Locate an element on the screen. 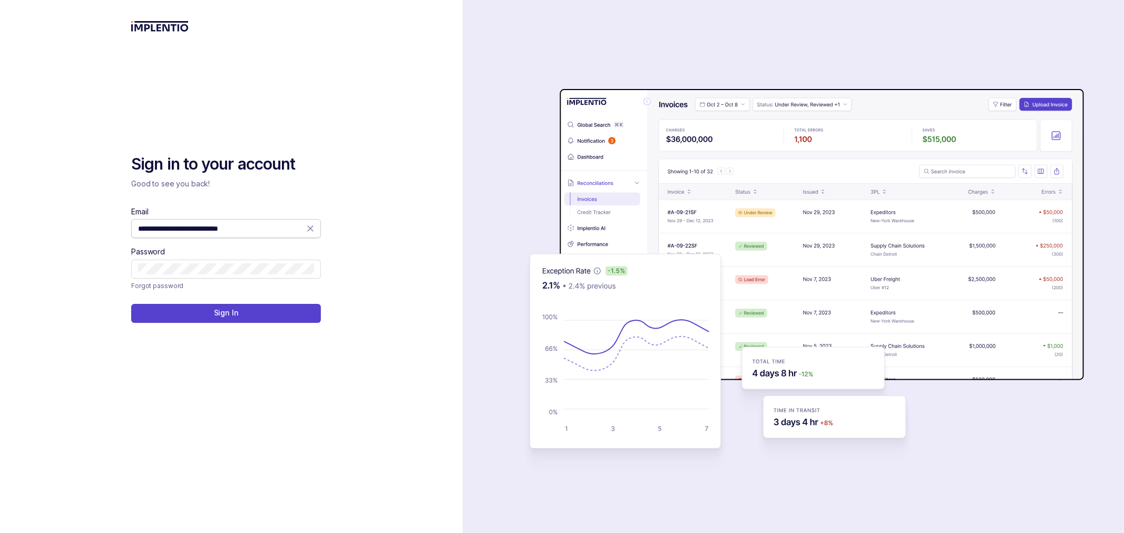 Image resolution: width=1124 pixels, height=533 pixels. img: logo is located at coordinates (160, 26).